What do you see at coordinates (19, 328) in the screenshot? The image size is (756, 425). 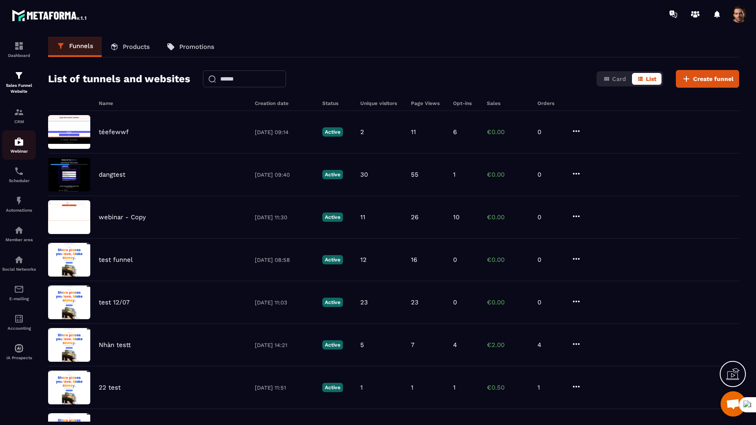 I see `p: Accounting` at bounding box center [19, 328].